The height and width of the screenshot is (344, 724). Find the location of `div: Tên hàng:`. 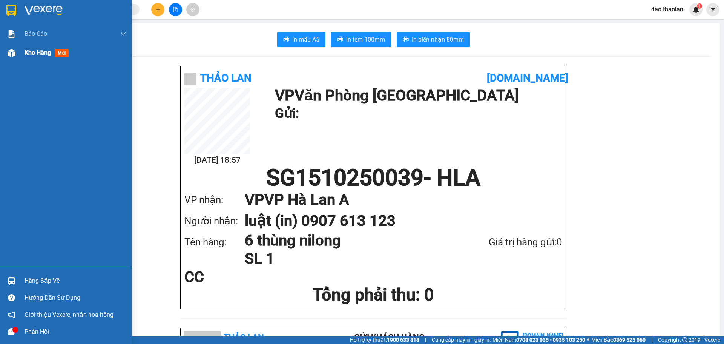

div: Tên hàng: is located at coordinates (215, 242).